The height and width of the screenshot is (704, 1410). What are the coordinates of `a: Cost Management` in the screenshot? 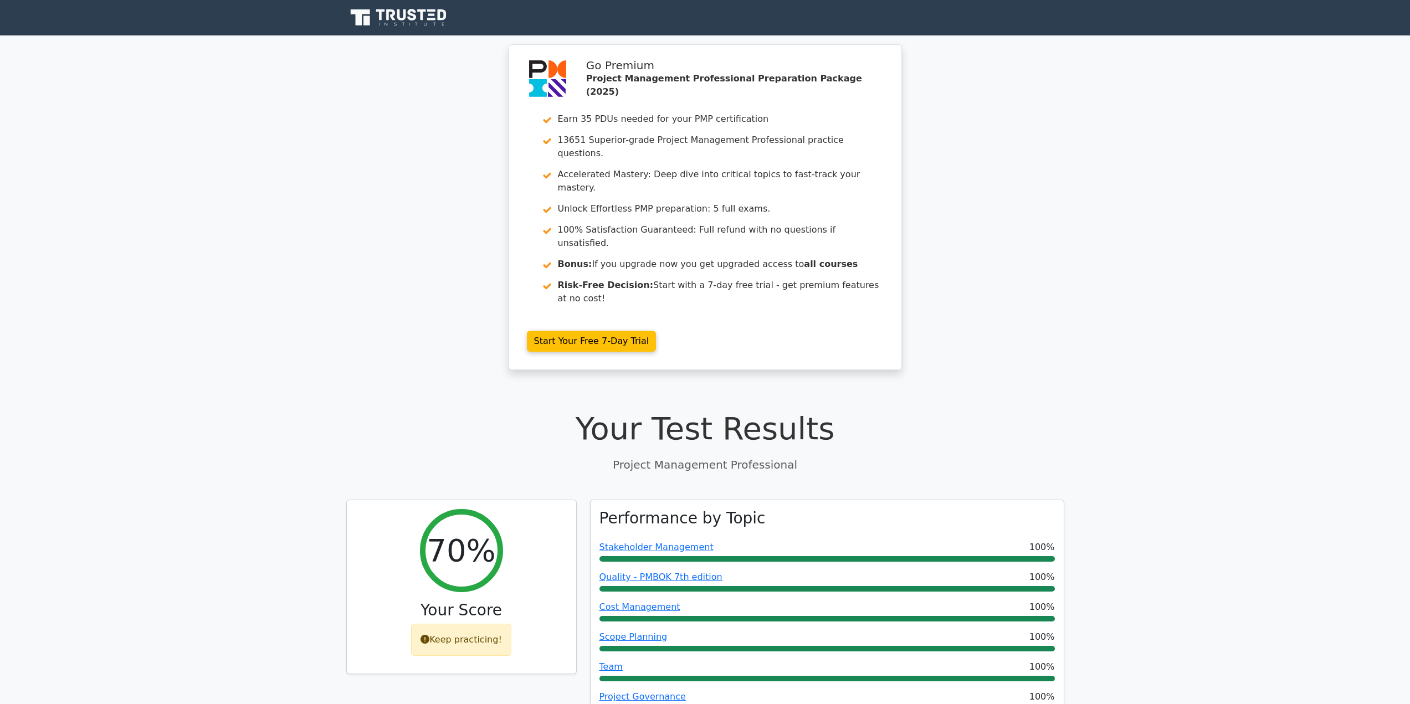 It's located at (640, 607).